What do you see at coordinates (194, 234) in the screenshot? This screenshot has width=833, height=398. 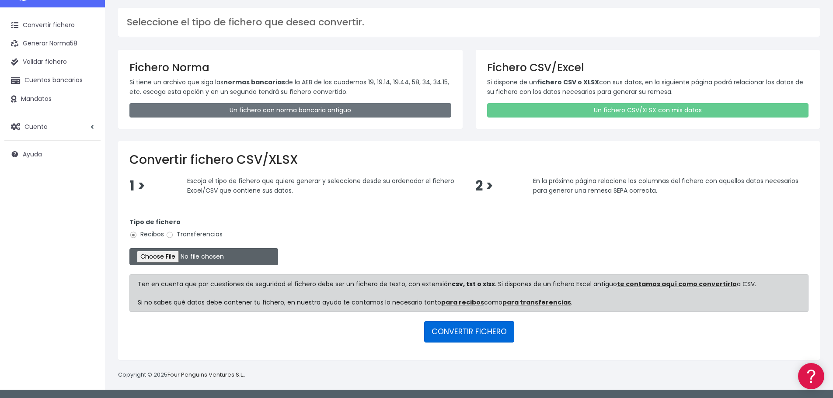 I see `label: Transferencias` at bounding box center [194, 234].